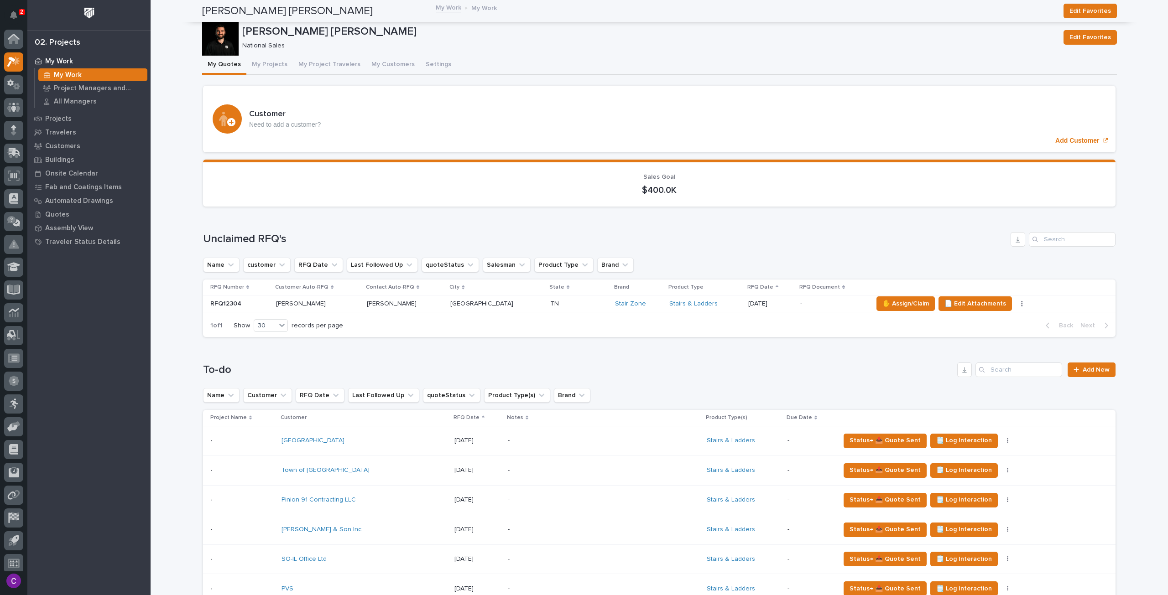 The height and width of the screenshot is (595, 1168). I want to click on p: All Managers, so click(75, 102).